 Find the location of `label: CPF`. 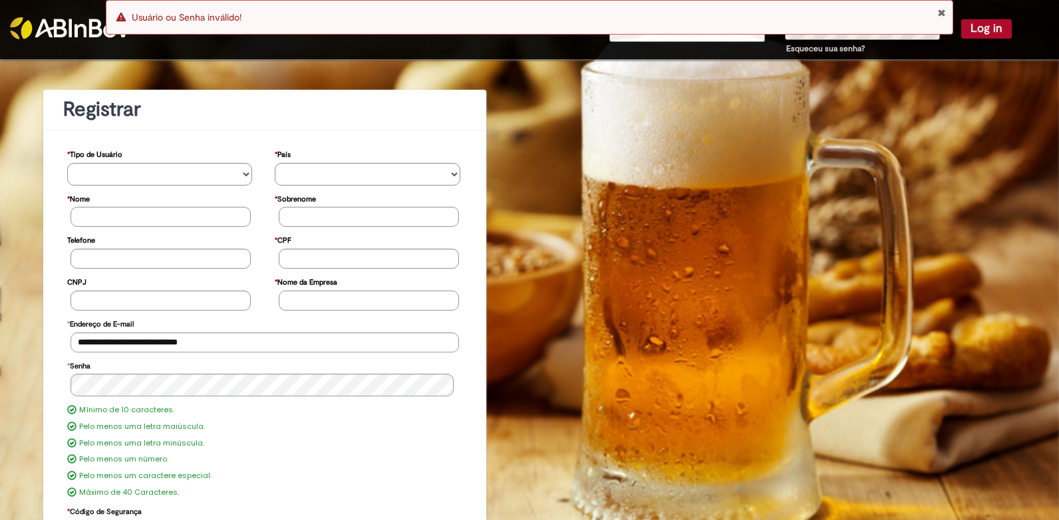

label: CPF is located at coordinates (283, 239).